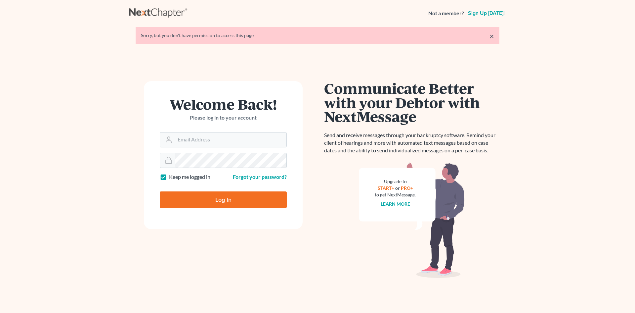  What do you see at coordinates (395, 203) in the screenshot?
I see `a: Learn more` at bounding box center [395, 203].